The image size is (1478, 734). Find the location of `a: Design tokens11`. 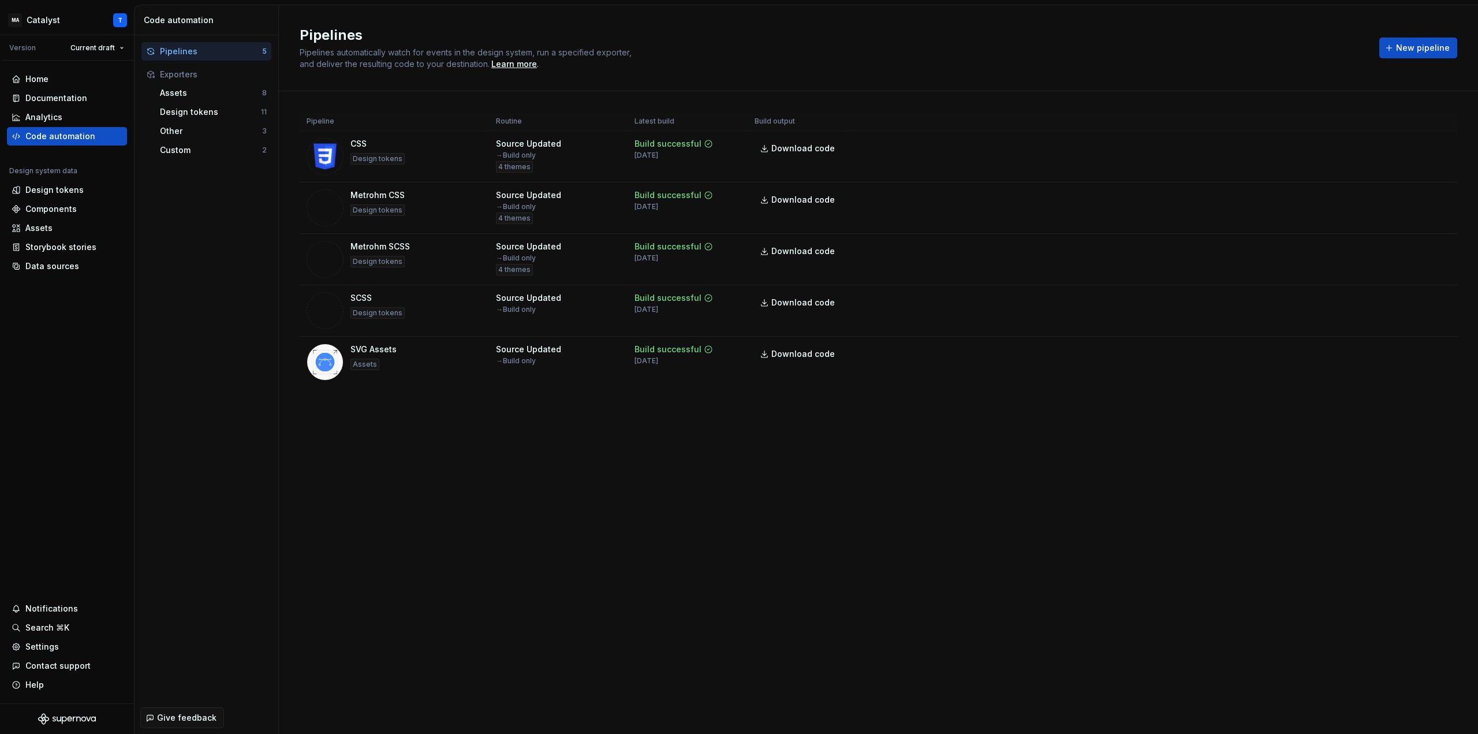

a: Design tokens11 is located at coordinates (213, 112).